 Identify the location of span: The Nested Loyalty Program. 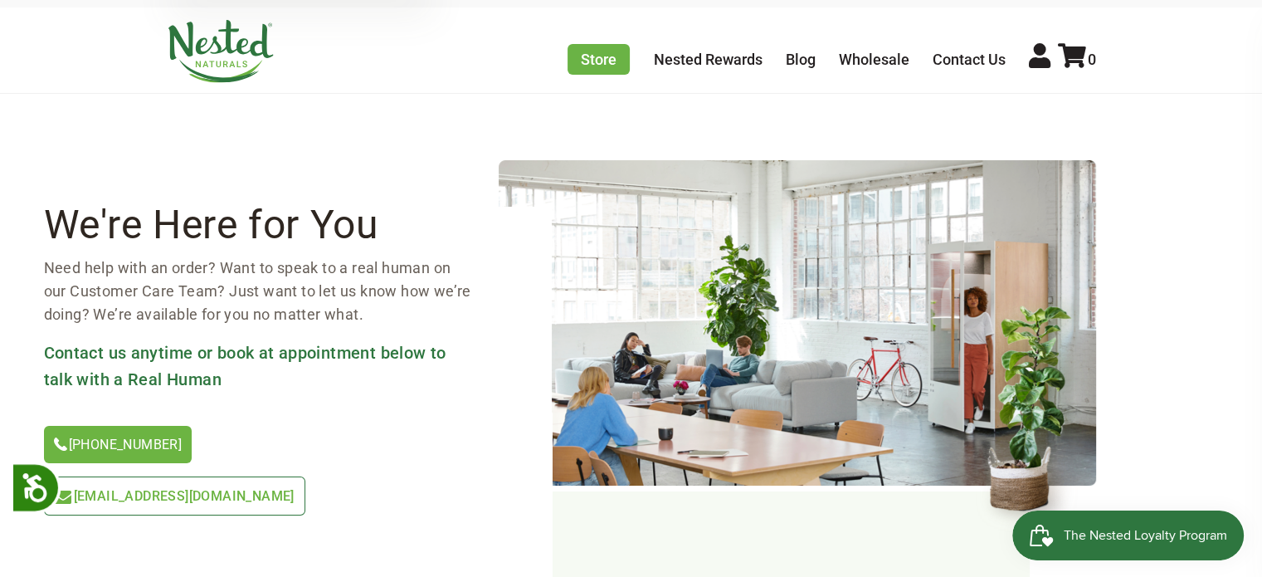
(133, 25).